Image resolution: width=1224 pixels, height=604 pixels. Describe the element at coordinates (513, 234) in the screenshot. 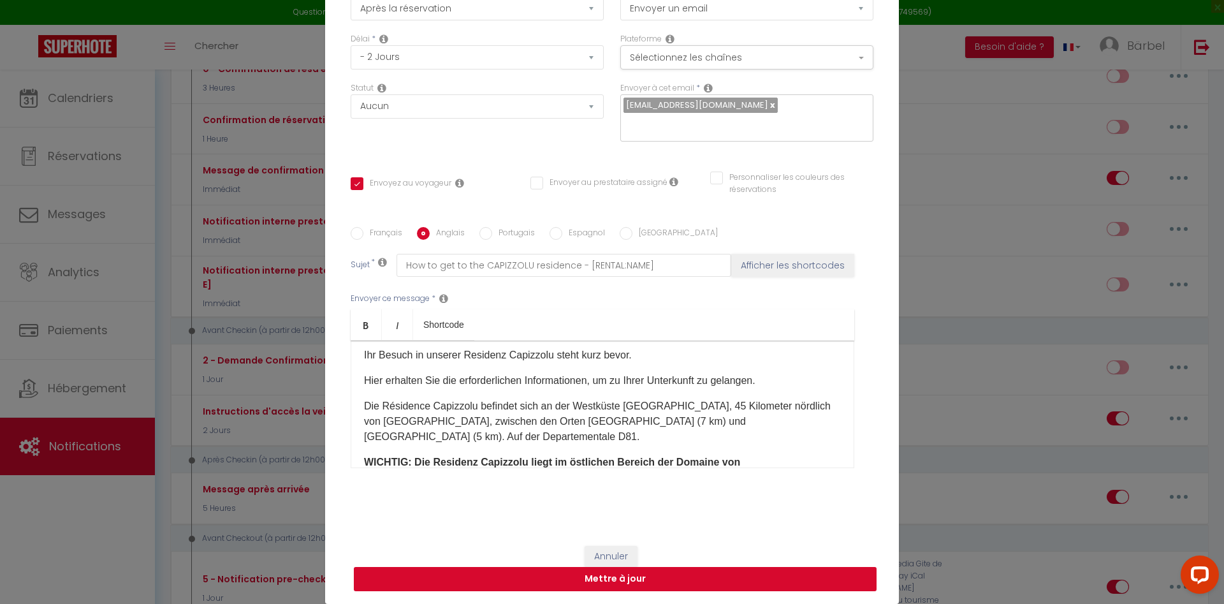

I see `label: Portugais` at that location.